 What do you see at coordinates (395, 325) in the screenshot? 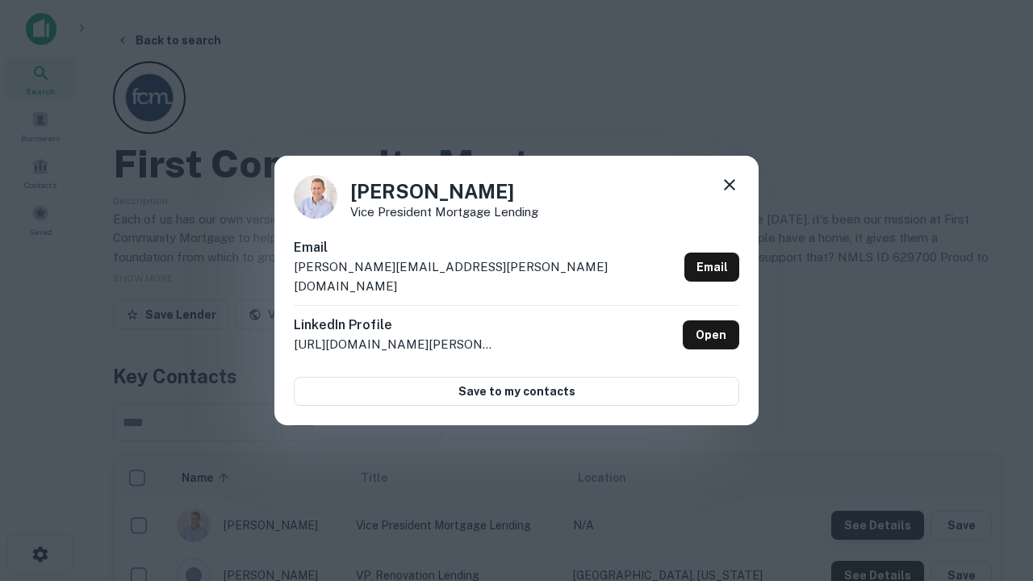
I see `h6: LinkedIn Profile` at bounding box center [395, 325].